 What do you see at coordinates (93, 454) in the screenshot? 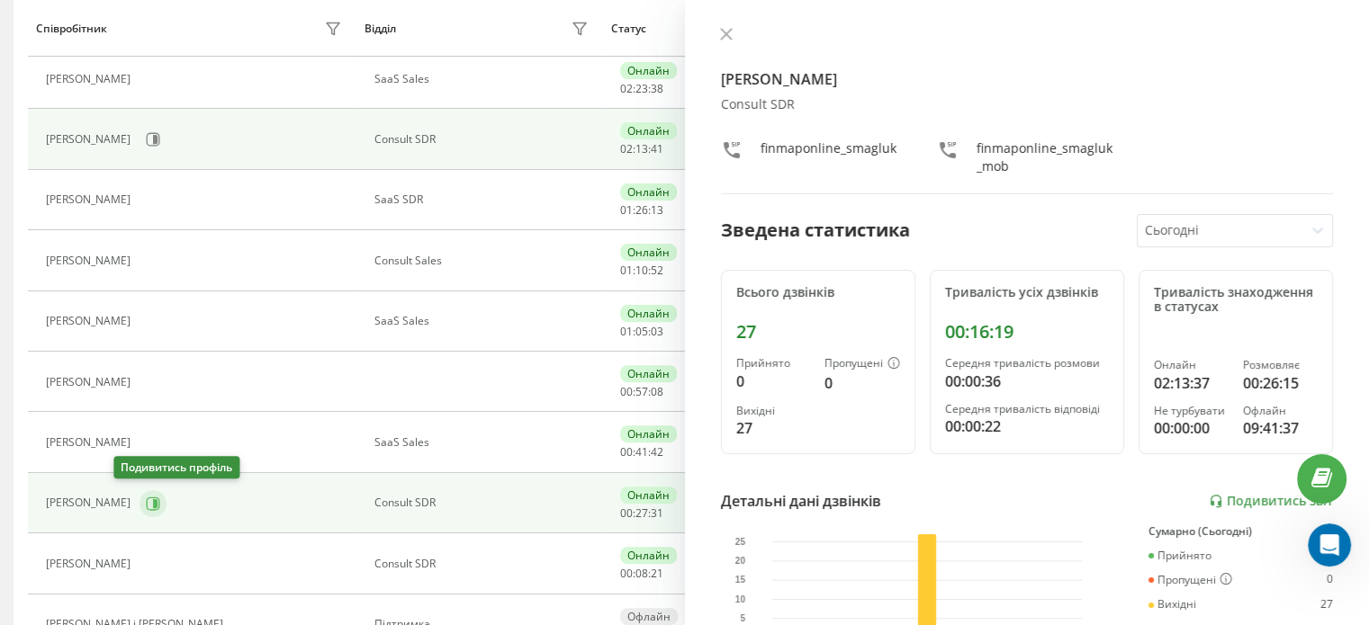
I see `button: Завантажити вкладений файл` at bounding box center [93, 454].